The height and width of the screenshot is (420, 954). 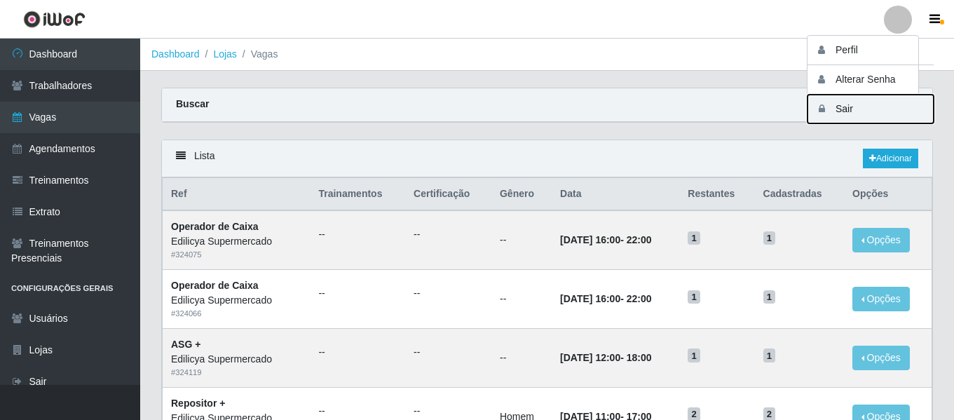 I want to click on a: Dashboard, so click(x=175, y=54).